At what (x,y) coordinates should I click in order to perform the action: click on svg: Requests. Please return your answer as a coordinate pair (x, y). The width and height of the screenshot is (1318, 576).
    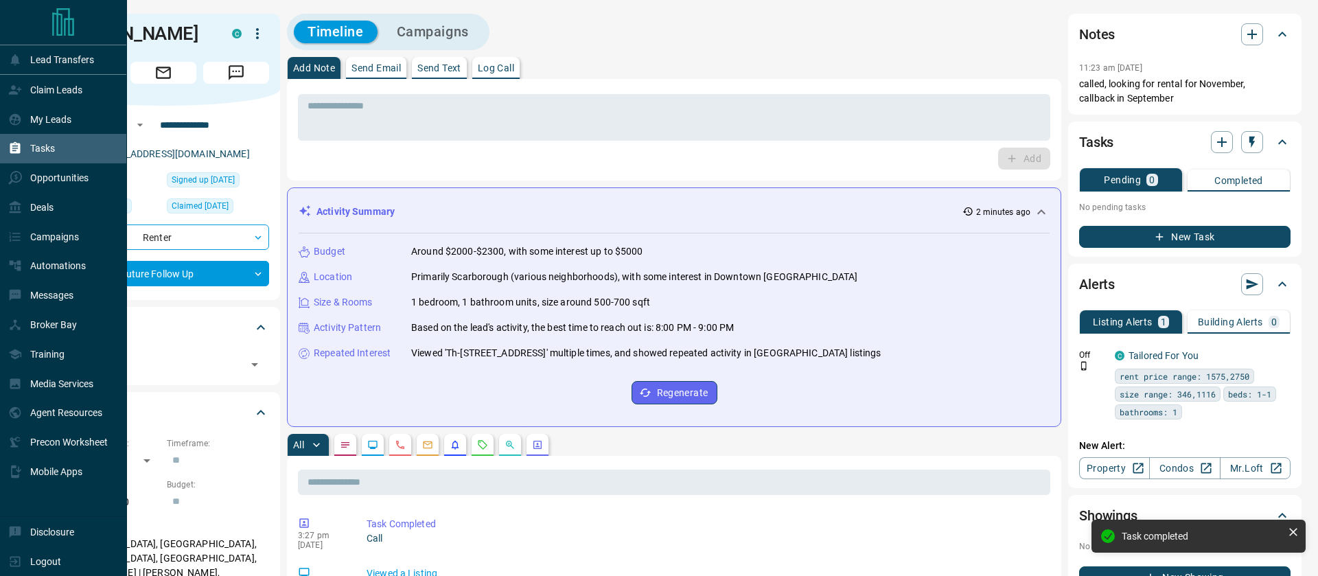
    Looking at the image, I should click on (482, 445).